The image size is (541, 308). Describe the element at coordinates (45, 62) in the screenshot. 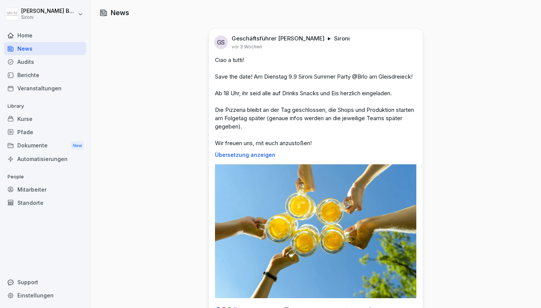

I see `div: Audits` at that location.